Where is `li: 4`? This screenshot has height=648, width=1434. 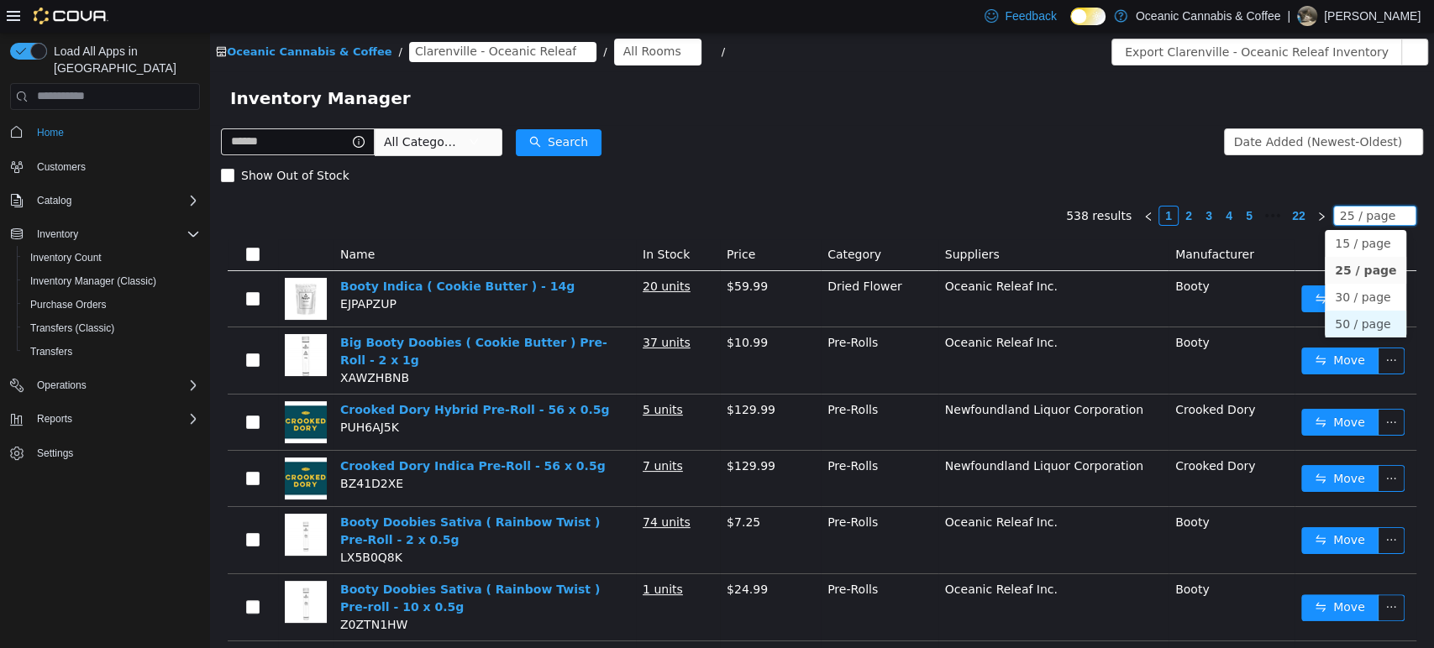
li: 4 is located at coordinates (1019, 183).